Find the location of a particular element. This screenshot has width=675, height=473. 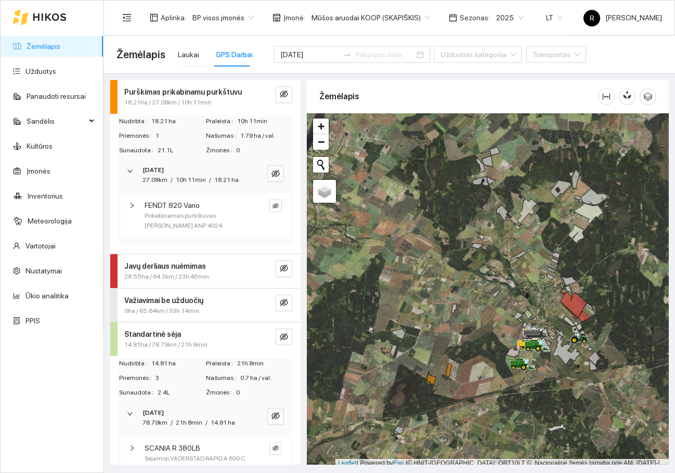

a: Leaflet is located at coordinates (347, 463).